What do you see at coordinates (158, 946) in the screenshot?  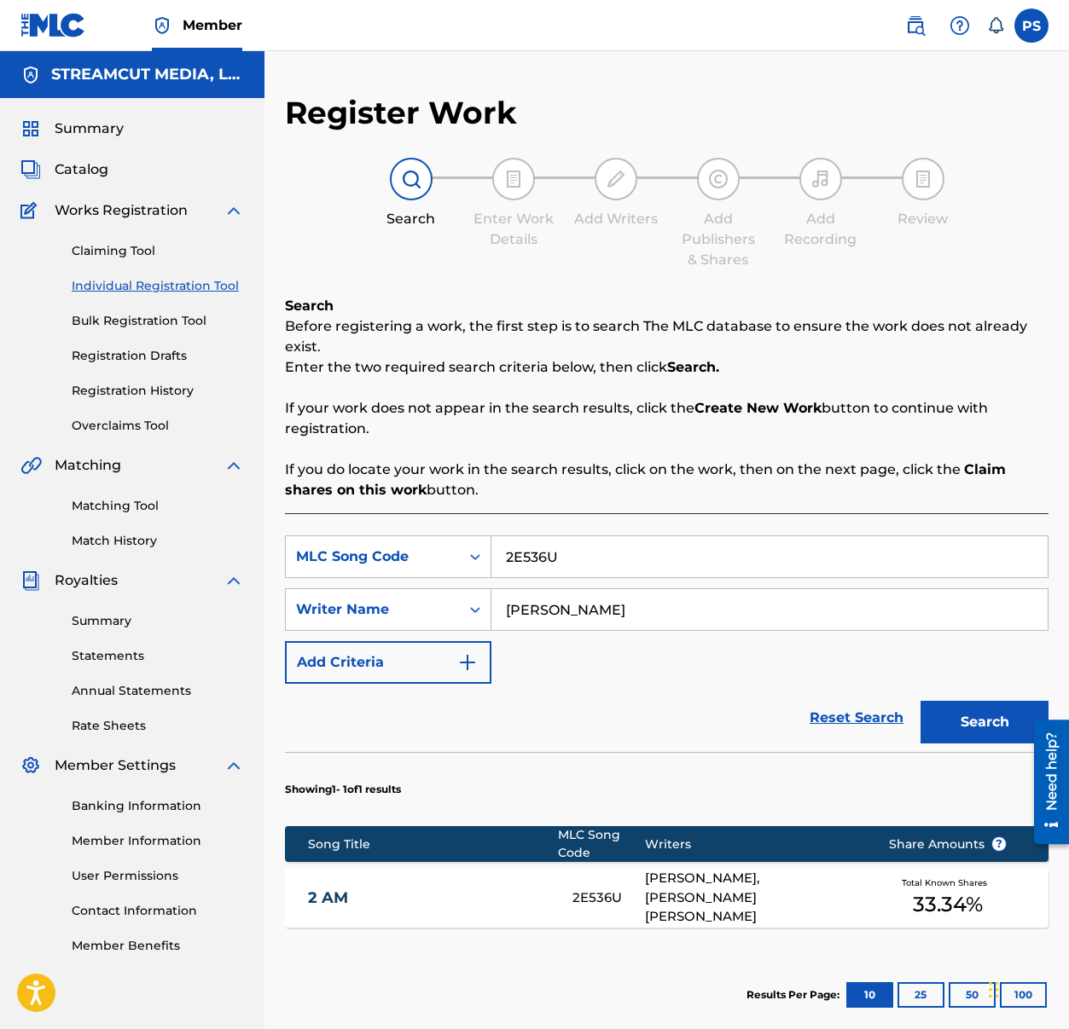 I see `a: Member Benefits` at bounding box center [158, 946].